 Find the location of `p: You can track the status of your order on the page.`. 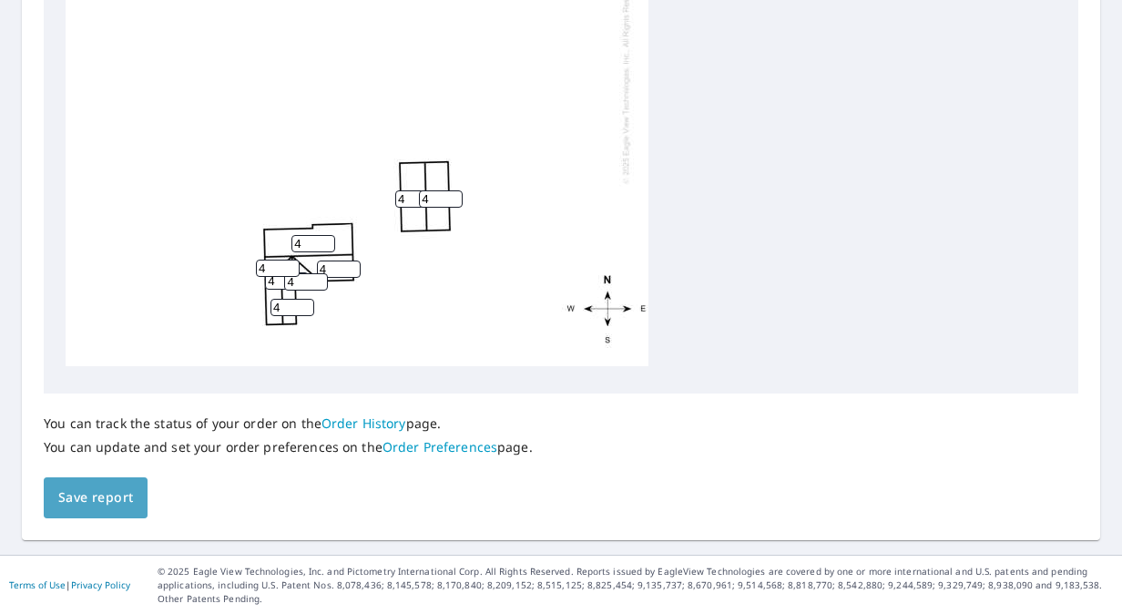

p: You can track the status of your order on the page. is located at coordinates (288, 424).